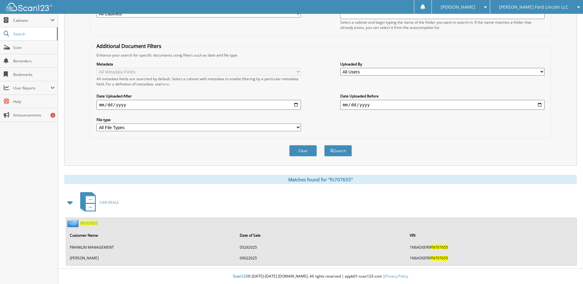 This screenshot has height=284, width=583. Describe the element at coordinates (29, 7) in the screenshot. I see `img: scan123-logo-white.svg` at that location.